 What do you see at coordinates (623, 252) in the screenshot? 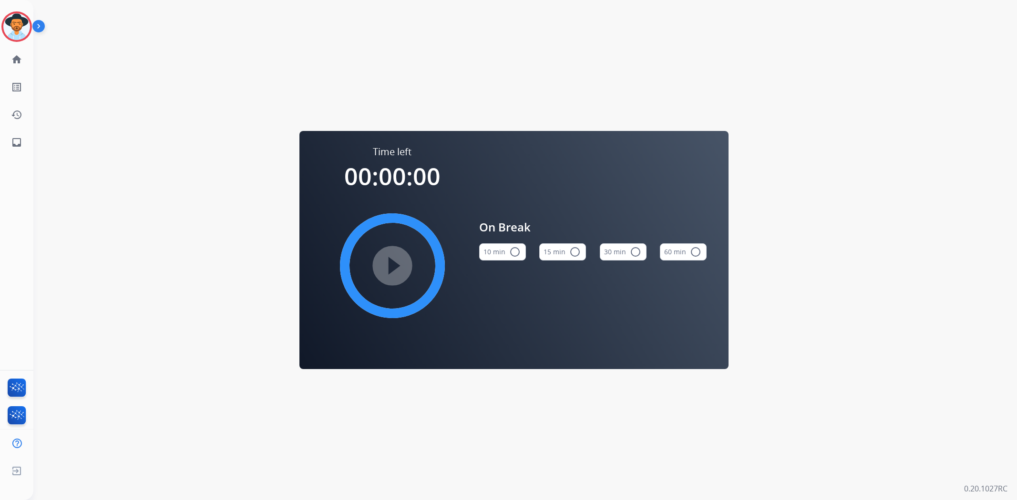
I see `button: 30 min` at bounding box center [623, 252].